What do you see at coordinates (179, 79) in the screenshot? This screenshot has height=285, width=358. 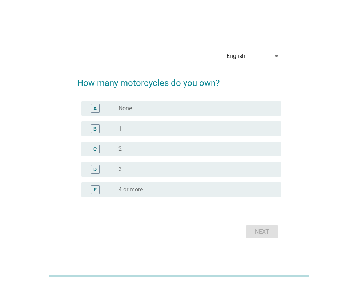 I see `h2: How many motorcycles do you own?` at bounding box center [179, 79].